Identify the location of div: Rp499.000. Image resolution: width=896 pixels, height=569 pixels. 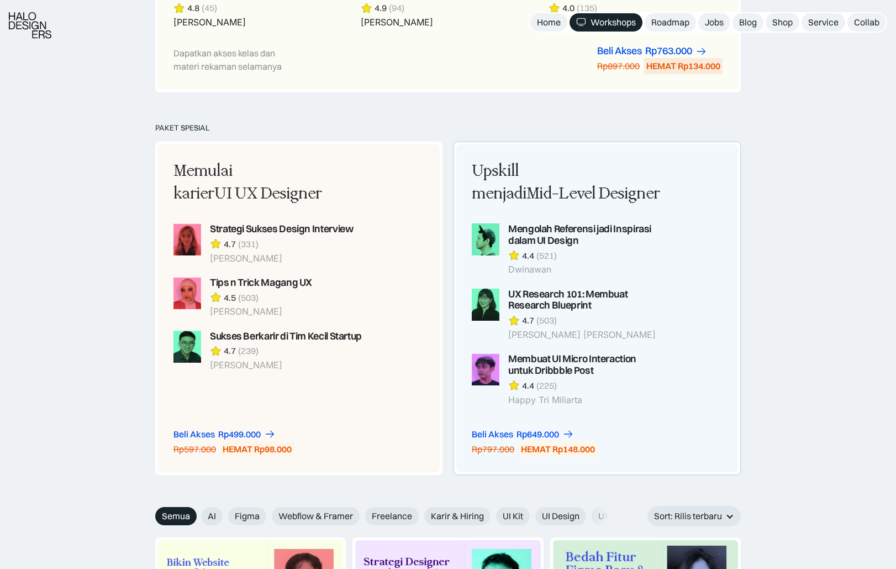
(239, 434).